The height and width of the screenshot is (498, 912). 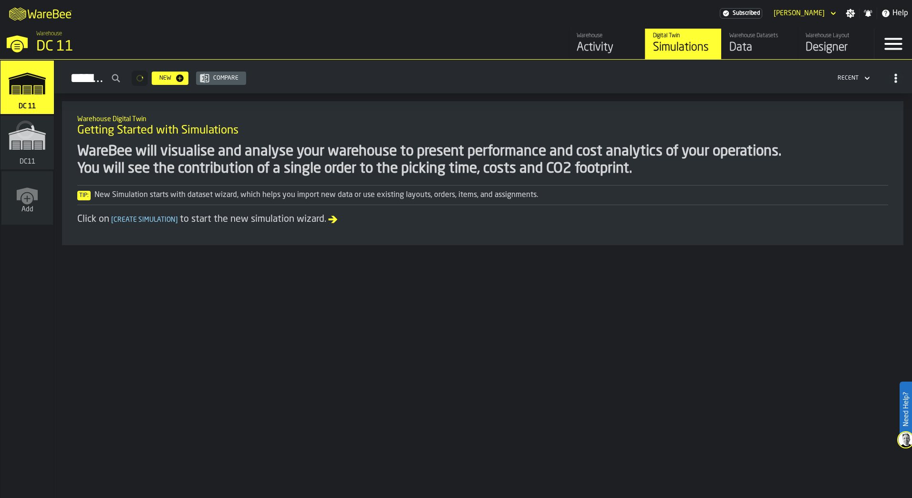 I want to click on div: WareBee will visualise and analyse your warehouse to present performance and cost analytics of yo..., so click(x=483, y=160).